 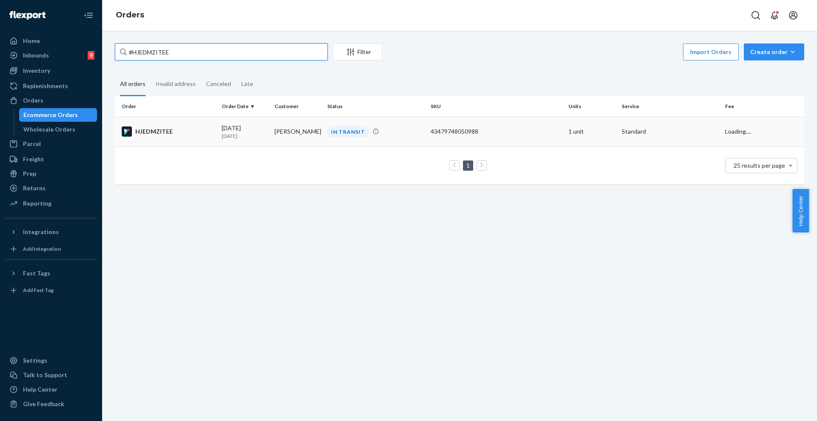 I want to click on div: Reporting, so click(x=37, y=204).